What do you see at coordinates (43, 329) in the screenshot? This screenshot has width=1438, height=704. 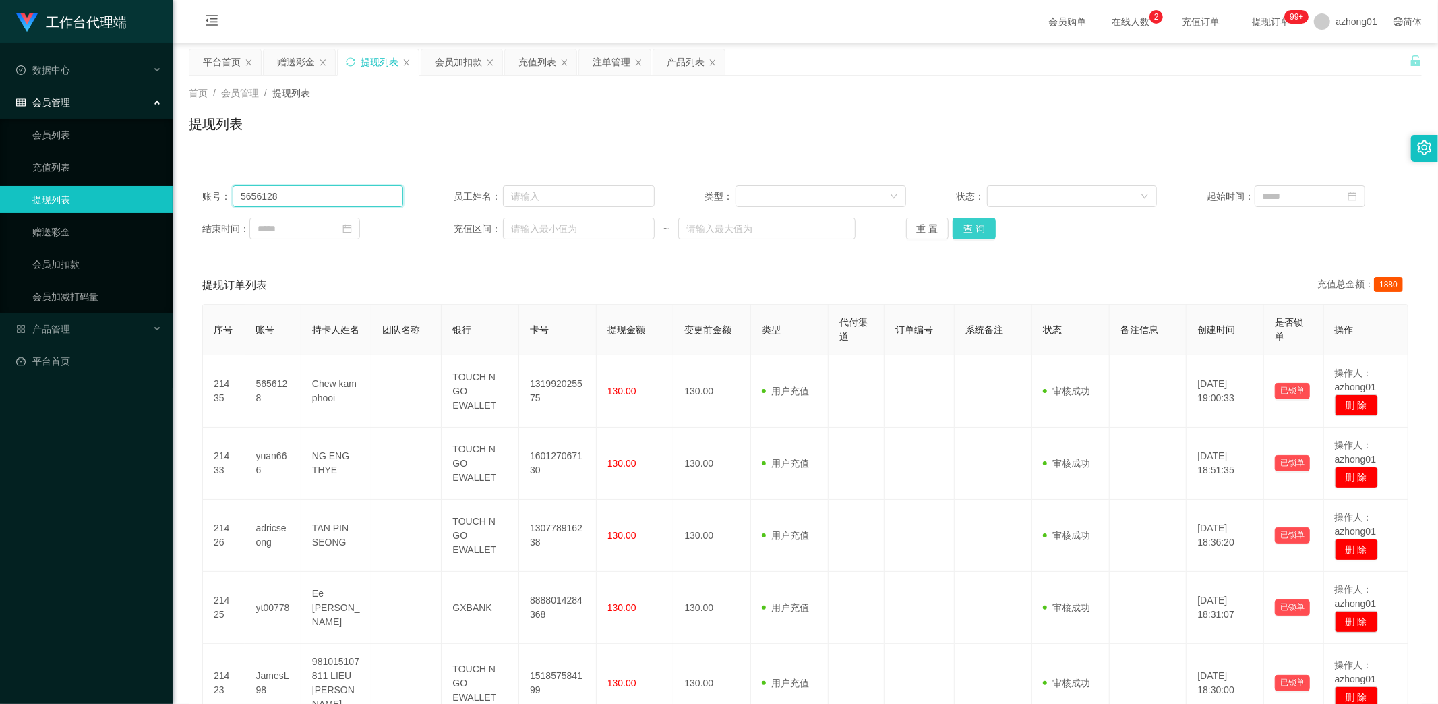 I see `span: 产品管理` at bounding box center [43, 329].